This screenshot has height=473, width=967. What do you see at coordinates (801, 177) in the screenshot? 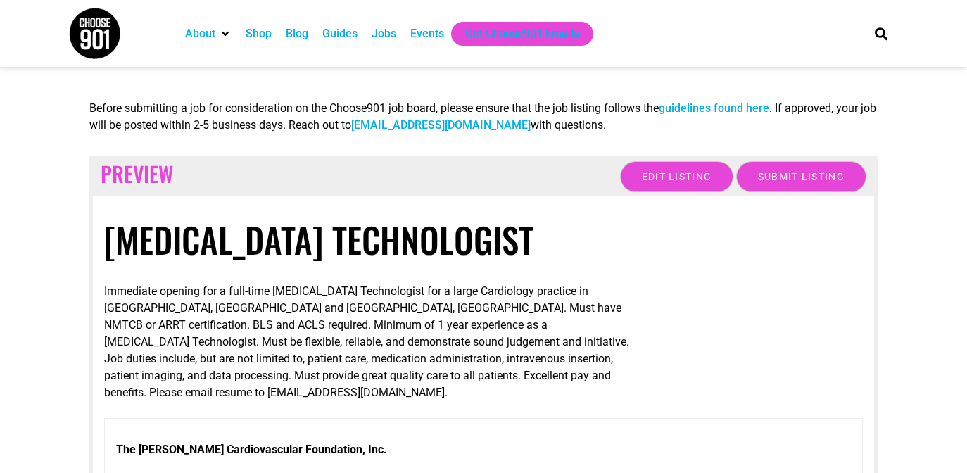
I see `input: Submit Listing` at bounding box center [801, 177].